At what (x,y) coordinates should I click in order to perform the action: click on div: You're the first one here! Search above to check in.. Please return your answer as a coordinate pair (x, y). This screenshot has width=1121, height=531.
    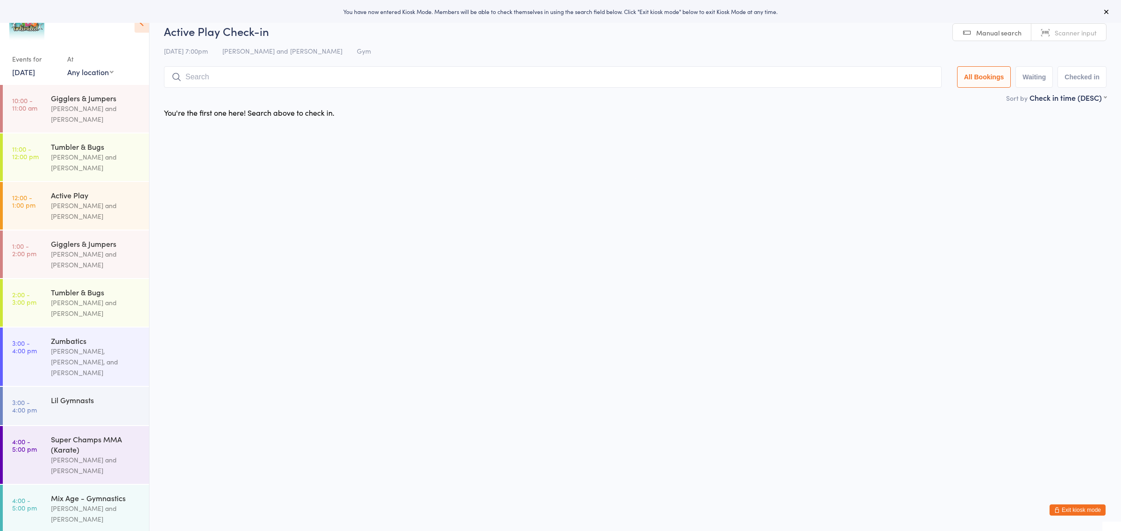
    Looking at the image, I should click on (249, 113).